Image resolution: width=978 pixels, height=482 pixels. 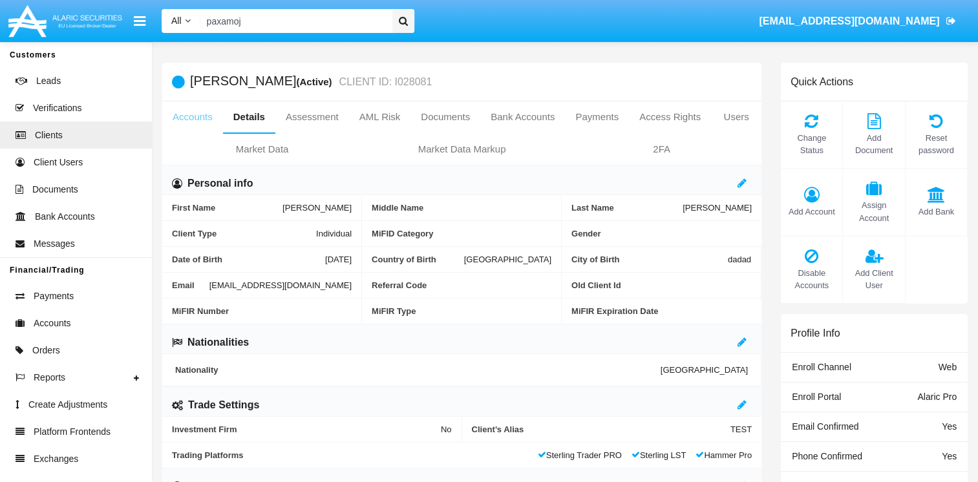 What do you see at coordinates (812, 211) in the screenshot?
I see `span: Add Account` at bounding box center [812, 211].